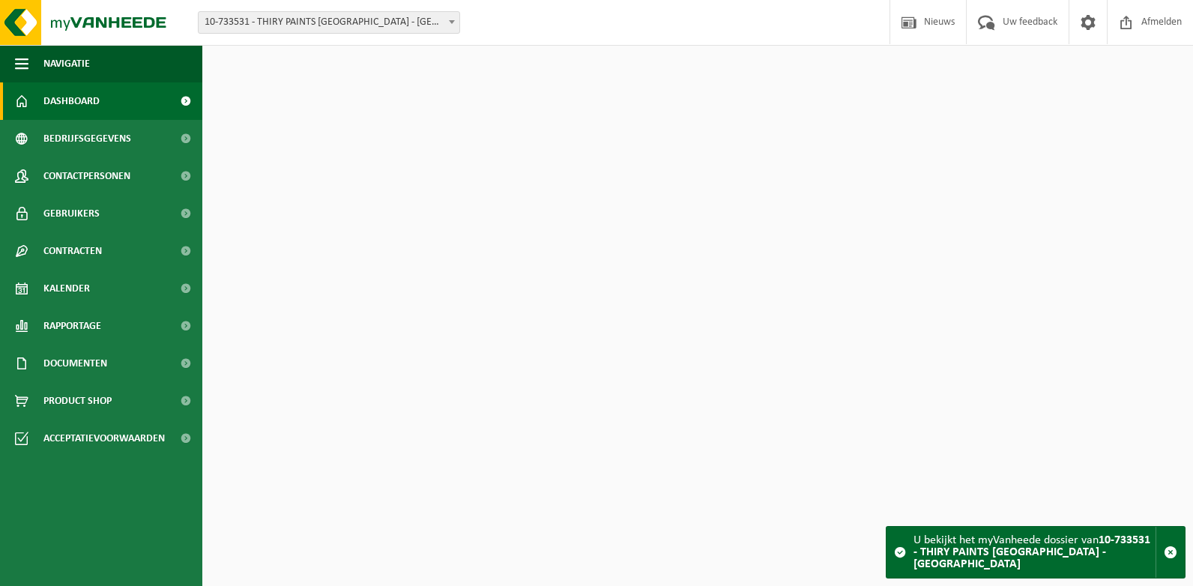 The image size is (1193, 586). Describe the element at coordinates (73, 251) in the screenshot. I see `span: Contracten` at that location.